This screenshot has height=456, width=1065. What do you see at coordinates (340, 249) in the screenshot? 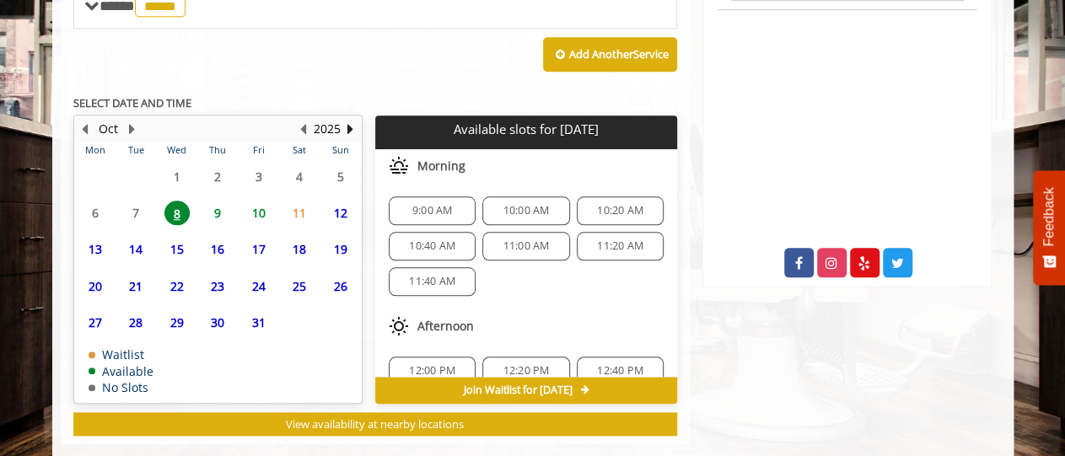
I see `td: Select day19` at bounding box center [340, 249].